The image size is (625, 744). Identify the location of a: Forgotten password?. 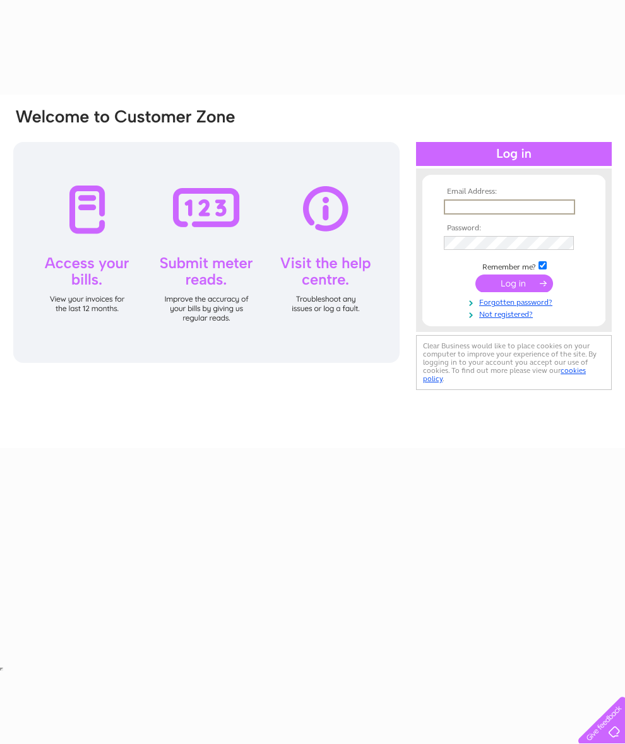
(515, 301).